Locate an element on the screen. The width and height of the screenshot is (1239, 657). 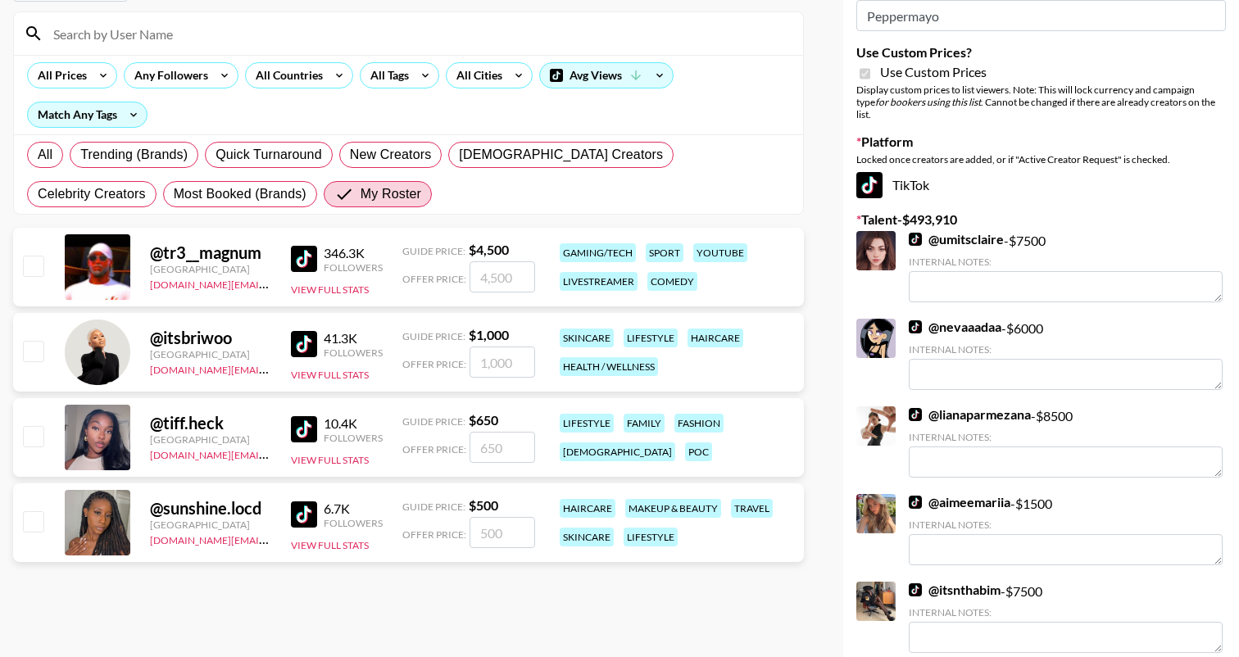
div: Display custom prices to list viewers. Note: This will lock currency and campaign type . Cannot b... is located at coordinates (1041, 102).